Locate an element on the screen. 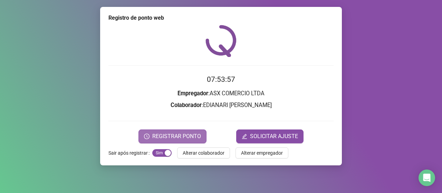  button: REGISTRAR PONTO is located at coordinates (172, 136).